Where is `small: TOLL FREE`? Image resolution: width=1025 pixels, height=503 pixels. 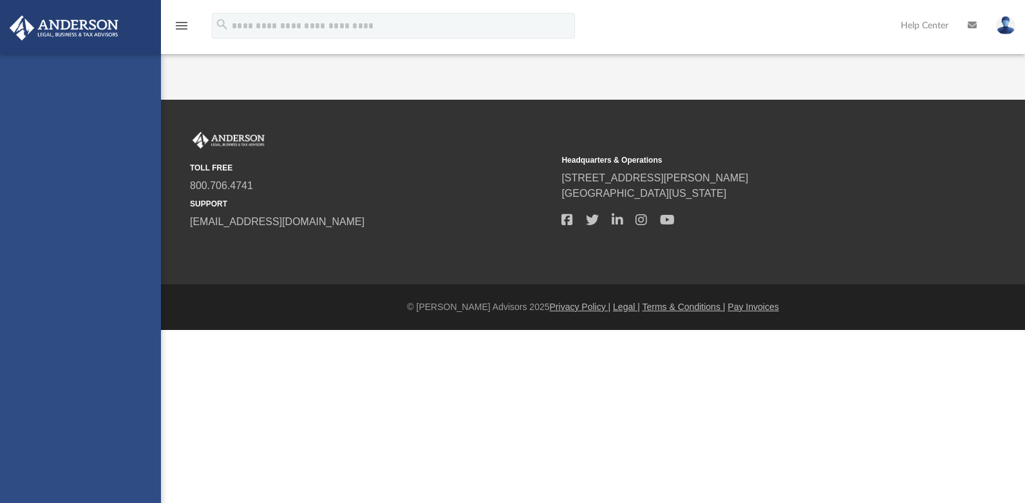
small: TOLL FREE is located at coordinates (371, 168).